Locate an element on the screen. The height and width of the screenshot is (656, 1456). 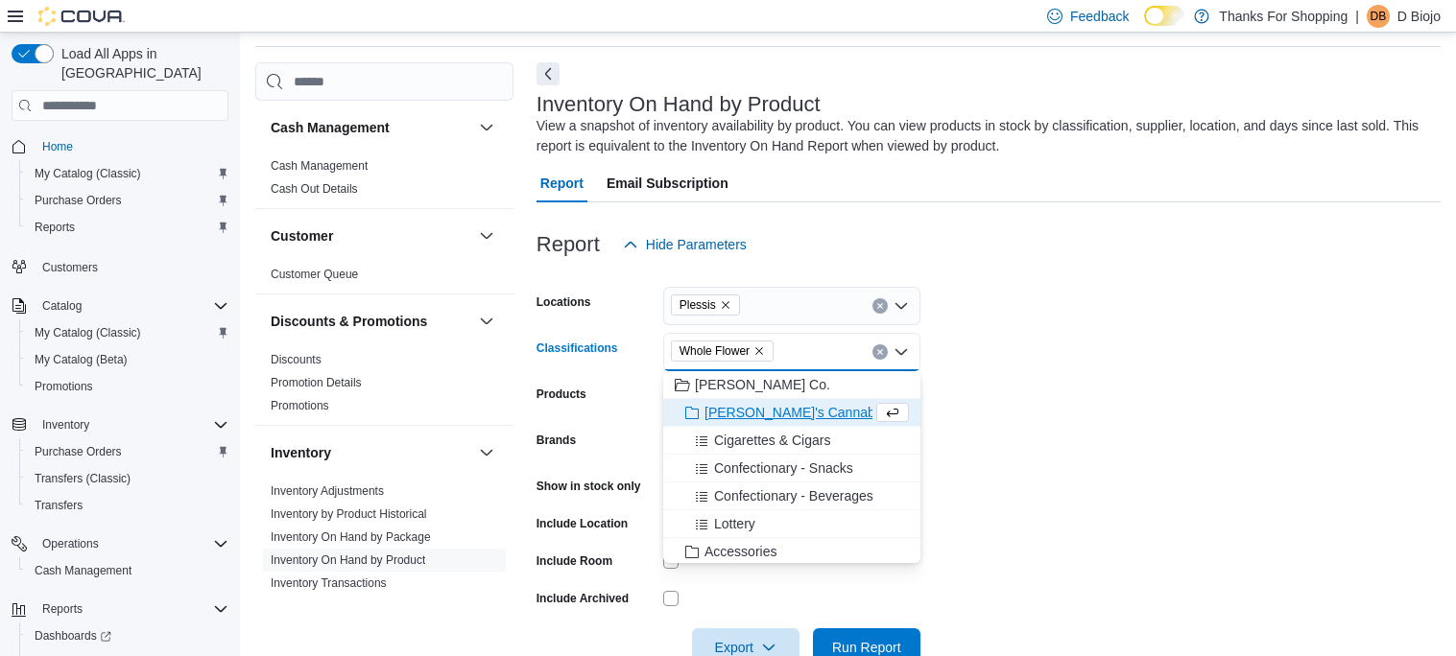
a: Cash Out Details is located at coordinates (314, 189).